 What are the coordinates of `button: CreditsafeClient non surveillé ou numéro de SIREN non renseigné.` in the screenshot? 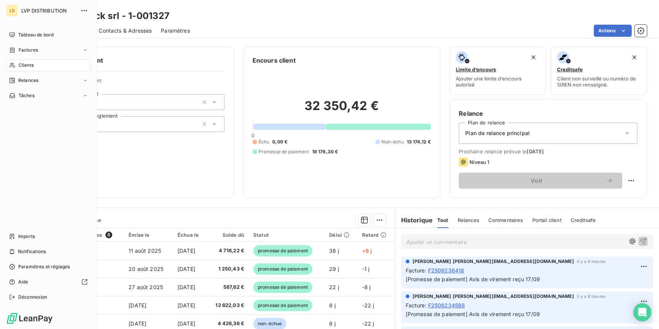 It's located at (598, 70).